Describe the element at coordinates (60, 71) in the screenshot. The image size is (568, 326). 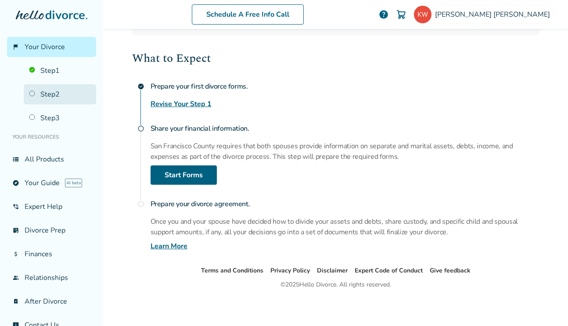
I see `a: Step1` at that location.